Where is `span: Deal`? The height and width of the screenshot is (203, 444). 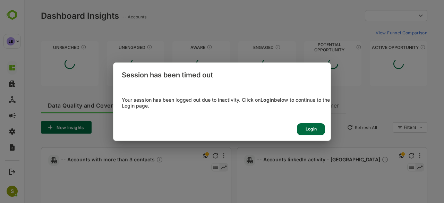
span: Deal is located at coordinates (268, 106).